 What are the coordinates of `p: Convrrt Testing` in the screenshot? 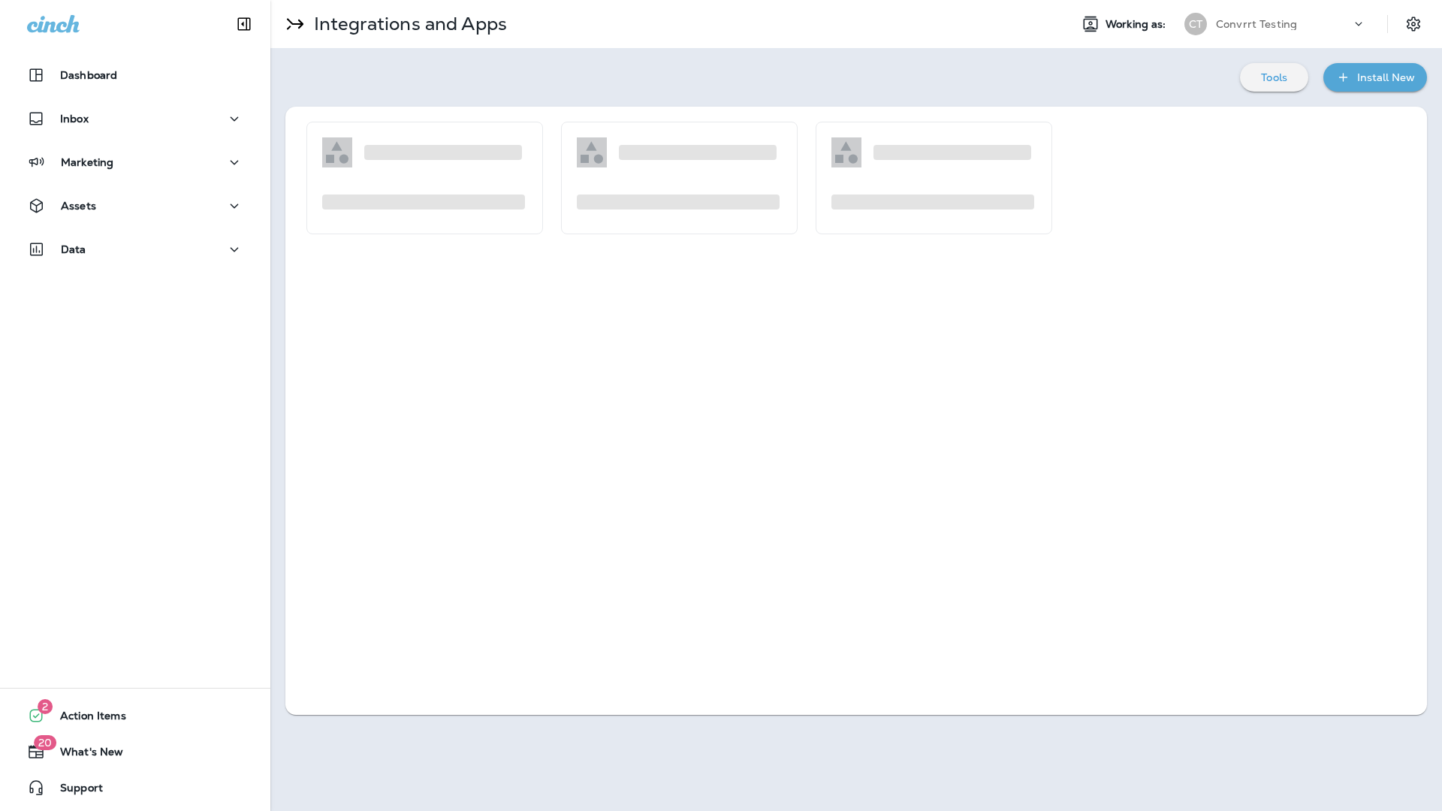 It's located at (1256, 24).